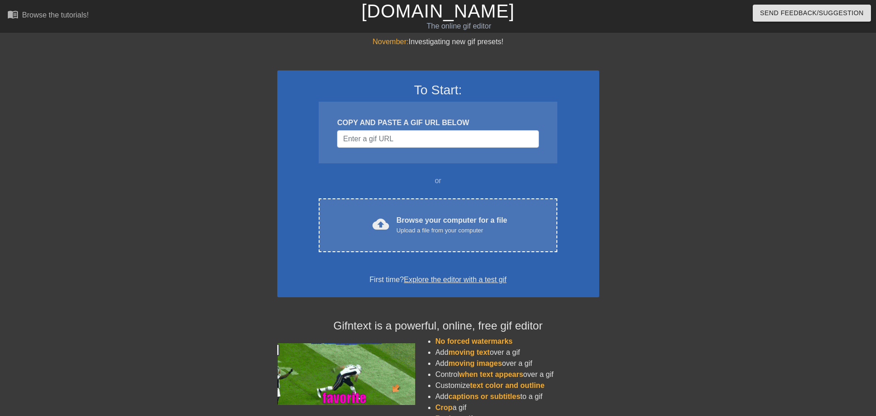 Image resolution: width=876 pixels, height=416 pixels. What do you see at coordinates (438, 123) in the screenshot?
I see `div: COPY AND PASTE A GIF URL BELOW` at bounding box center [438, 123].